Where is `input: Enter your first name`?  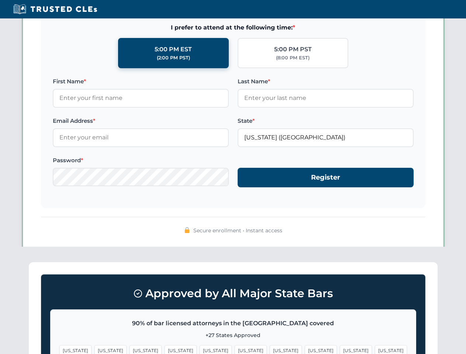
input: Enter your first name is located at coordinates (141, 98).